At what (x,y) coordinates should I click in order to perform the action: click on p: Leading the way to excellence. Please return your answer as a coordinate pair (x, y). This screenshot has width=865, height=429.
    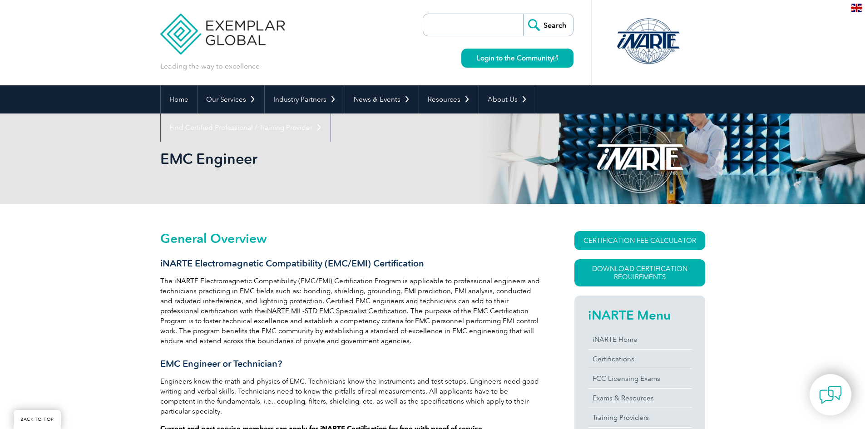
    Looking at the image, I should click on (210, 66).